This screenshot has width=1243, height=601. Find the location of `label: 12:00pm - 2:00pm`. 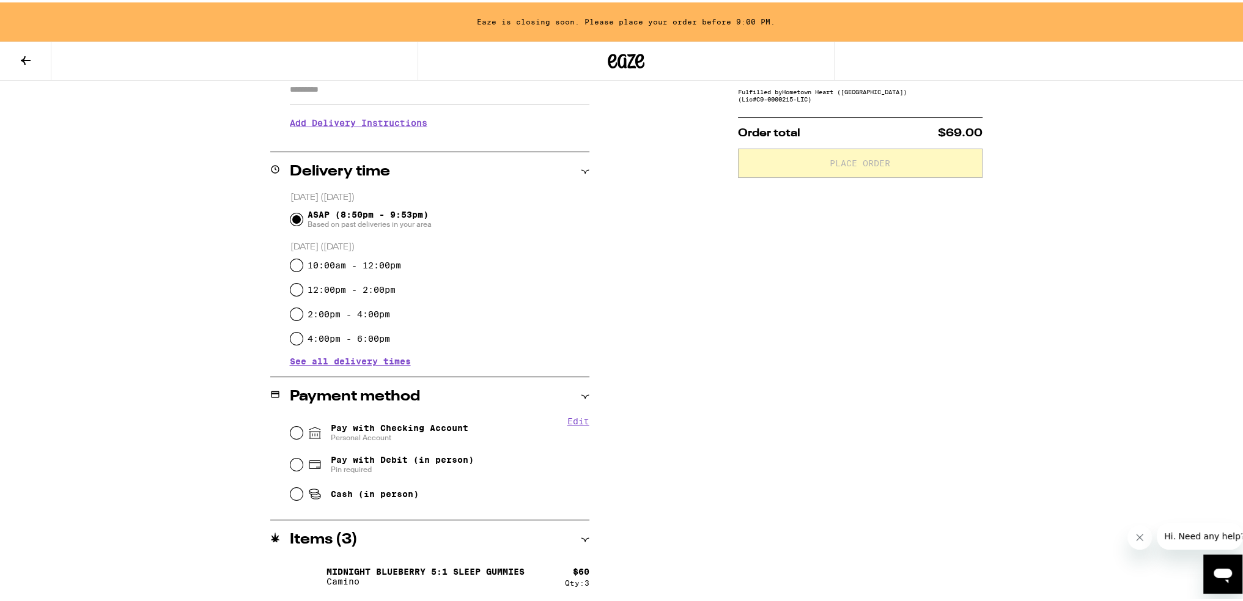

label: 12:00pm - 2:00pm is located at coordinates (352, 287).